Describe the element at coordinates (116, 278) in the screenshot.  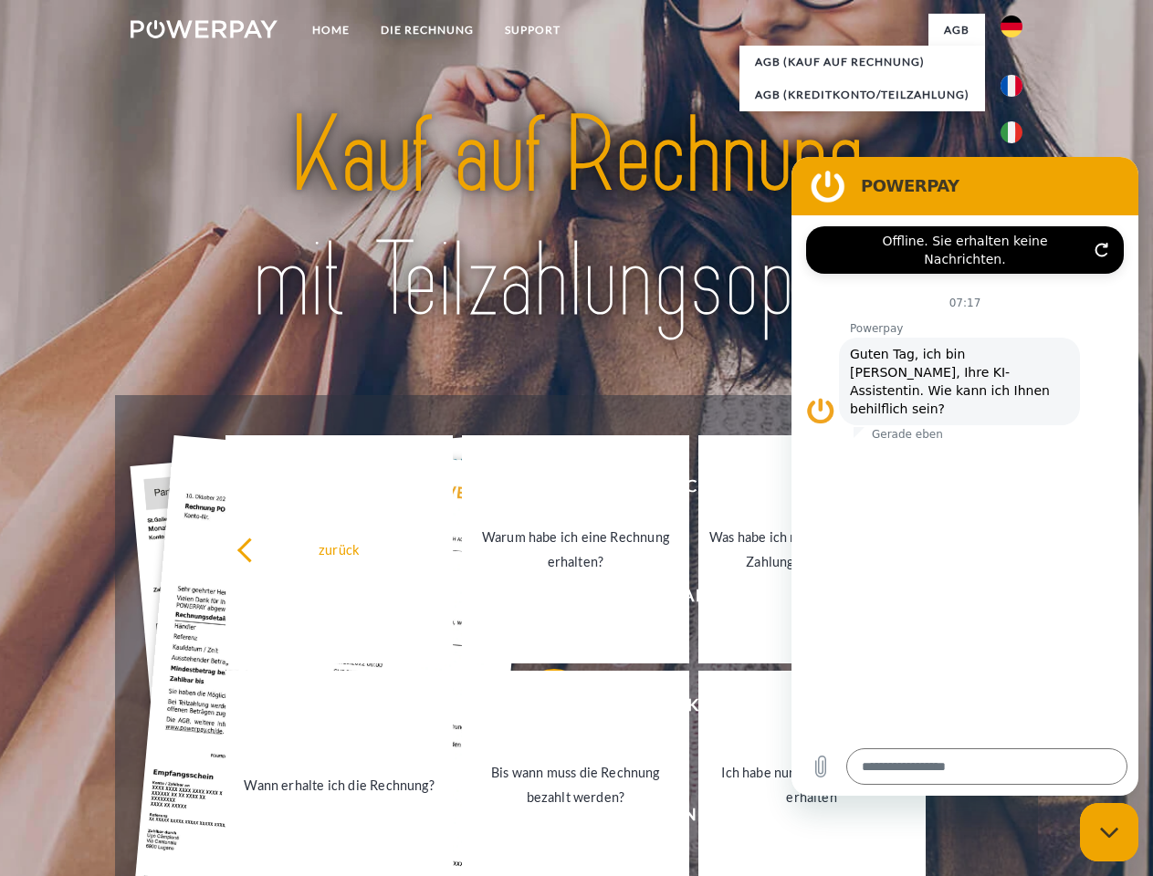
I see `p: Gerade eben` at that location.